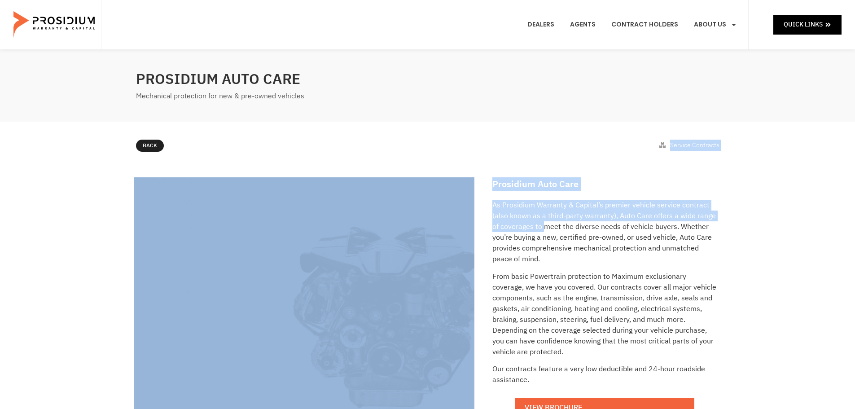 This screenshot has width=855, height=409. What do you see at coordinates (280, 96) in the screenshot?
I see `div: Mechanical protection for new & pre-owned vehicles` at bounding box center [280, 96].